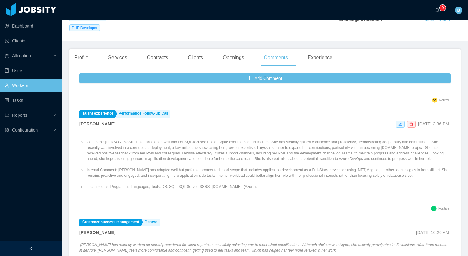 Image resolution: width=468 pixels, height=256 pixels. I want to click on a: View, so click(430, 20).